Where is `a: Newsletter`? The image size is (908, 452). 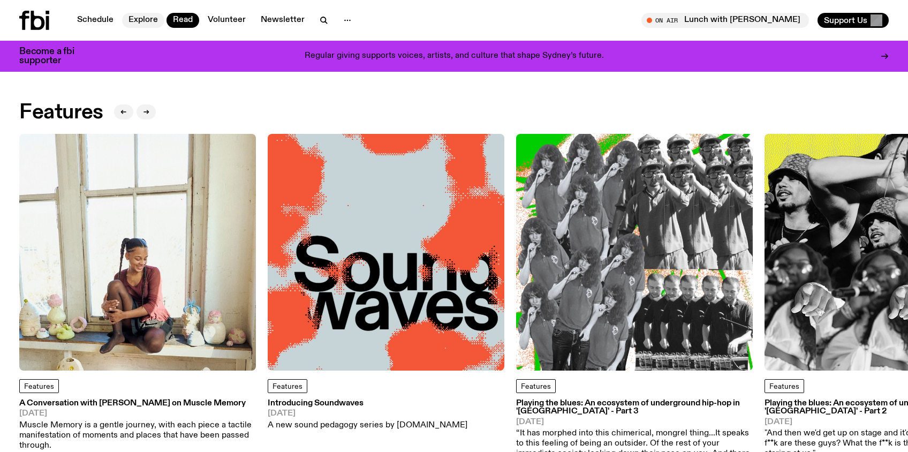
a: Newsletter is located at coordinates (283, 20).